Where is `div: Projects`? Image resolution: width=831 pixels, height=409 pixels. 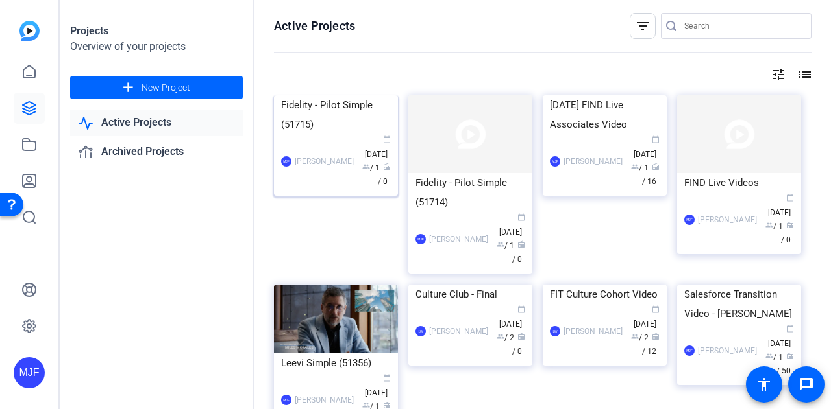 div: Projects is located at coordinates (156, 31).